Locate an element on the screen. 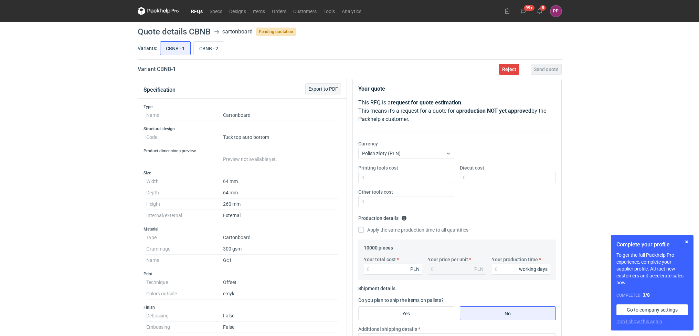 This screenshot has height=336, width=699. label: Currency is located at coordinates (368, 144).